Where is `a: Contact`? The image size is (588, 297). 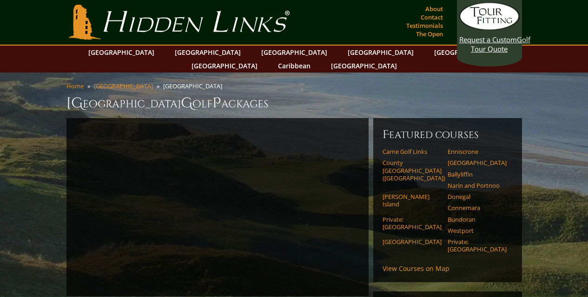
a: Contact is located at coordinates (432, 17).